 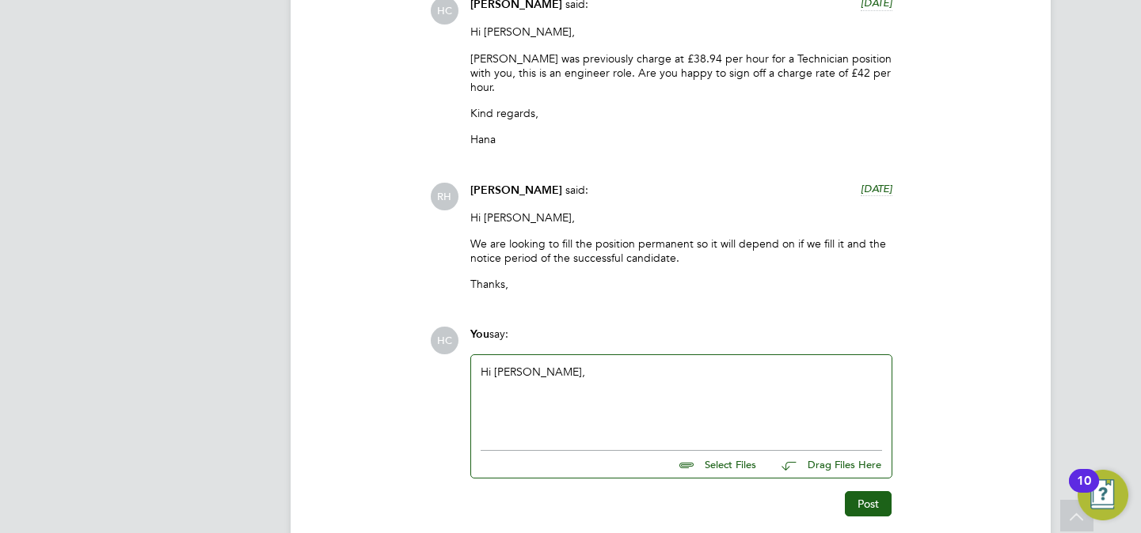 What do you see at coordinates (1084, 492) in the screenshot?
I see `div: 10` at bounding box center [1084, 492].